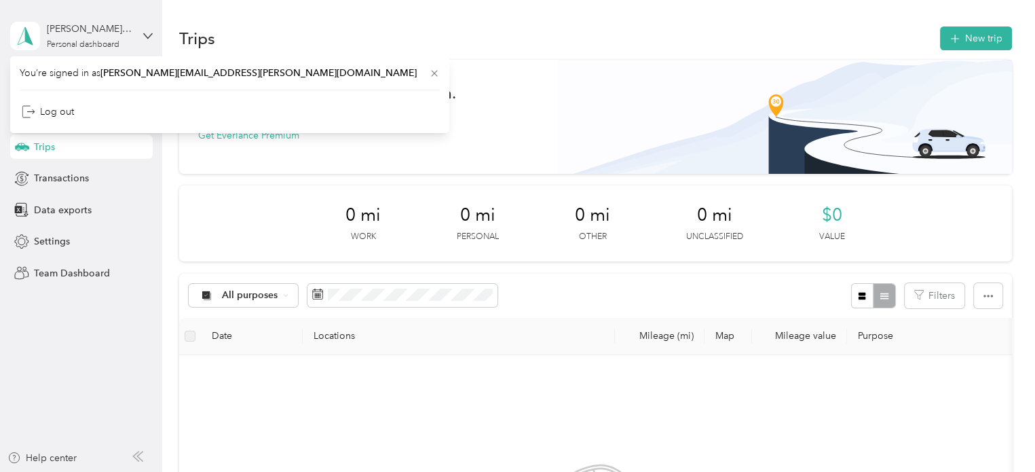 Image resolution: width=1035 pixels, height=472 pixels. What do you see at coordinates (832, 237) in the screenshot?
I see `p: Value` at bounding box center [832, 237].